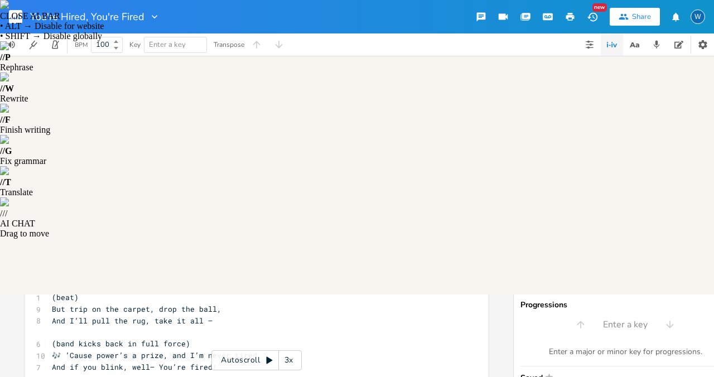 The image size is (714, 377). I want to click on div: 3x, so click(289, 360).